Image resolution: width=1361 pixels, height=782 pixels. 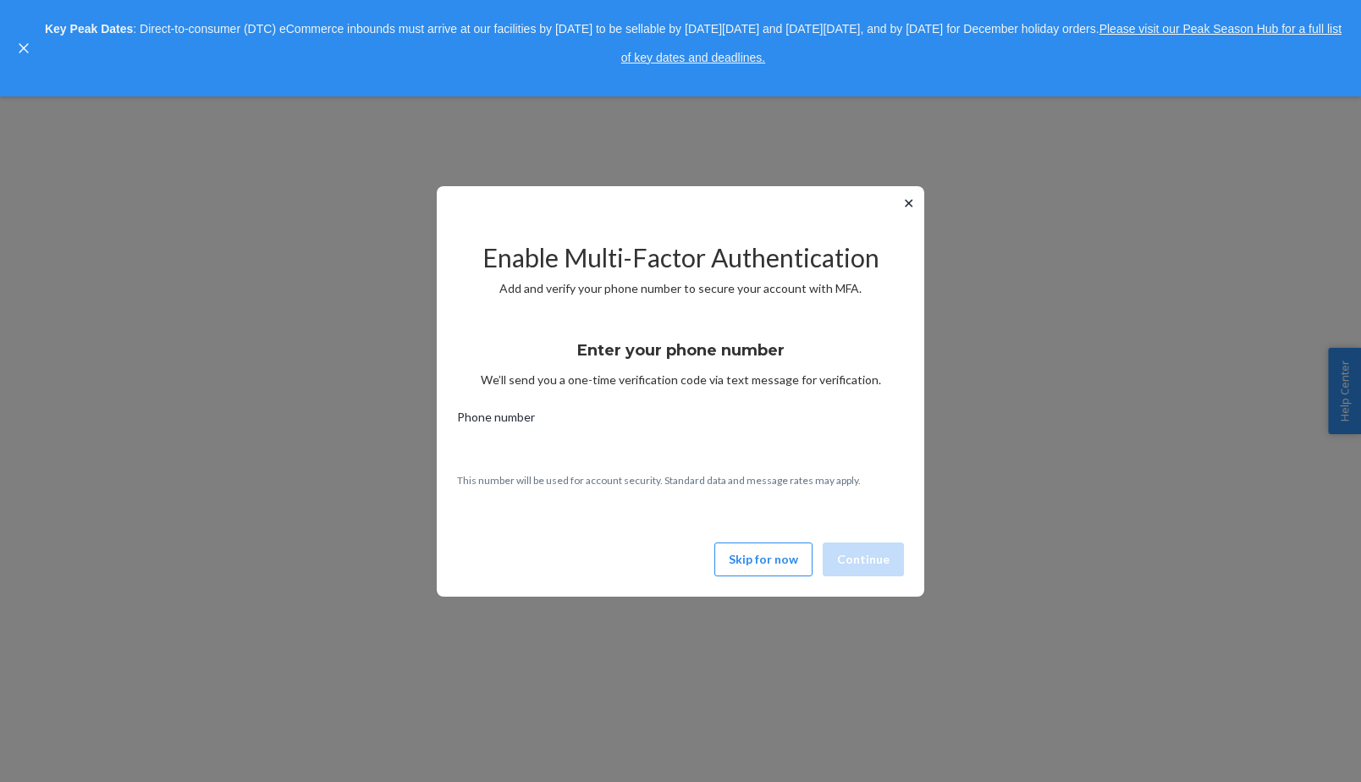 What do you see at coordinates (981, 43) in the screenshot?
I see `a: Please visit our Peak Season Hub for a full list of key dates and deadlines.` at bounding box center [981, 43].